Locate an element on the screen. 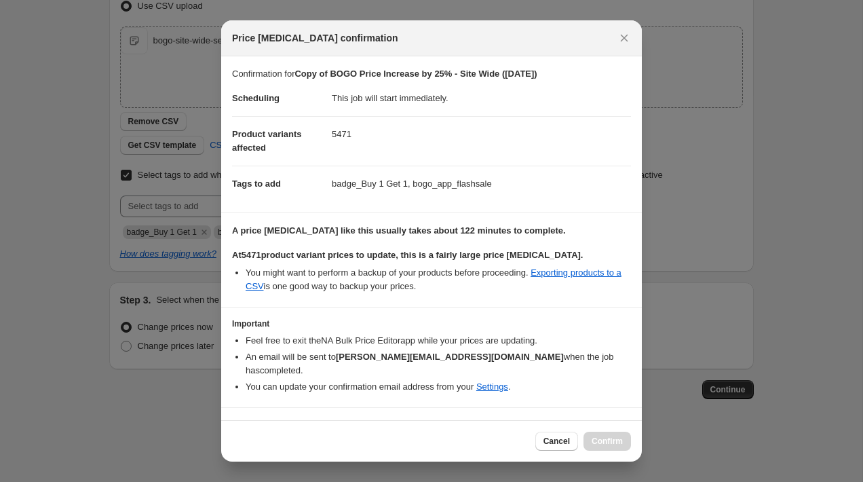  dd: 5471 is located at coordinates (481, 134).